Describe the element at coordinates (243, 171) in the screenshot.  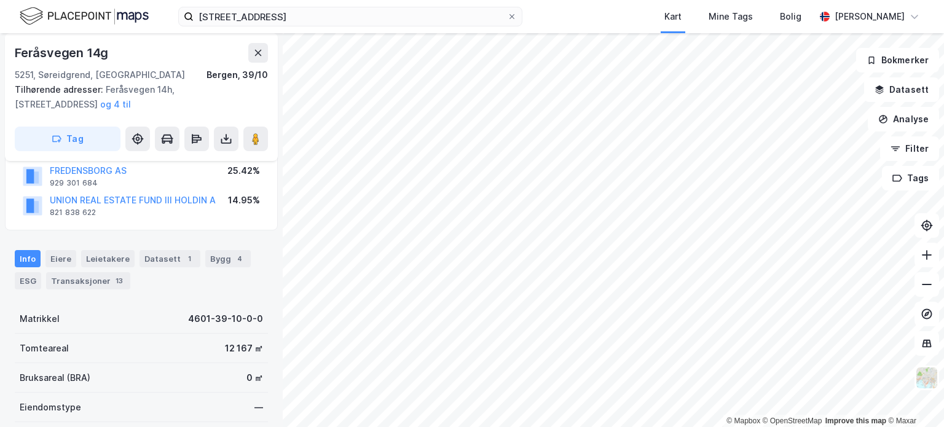
I see `div: 25.42%` at that location.